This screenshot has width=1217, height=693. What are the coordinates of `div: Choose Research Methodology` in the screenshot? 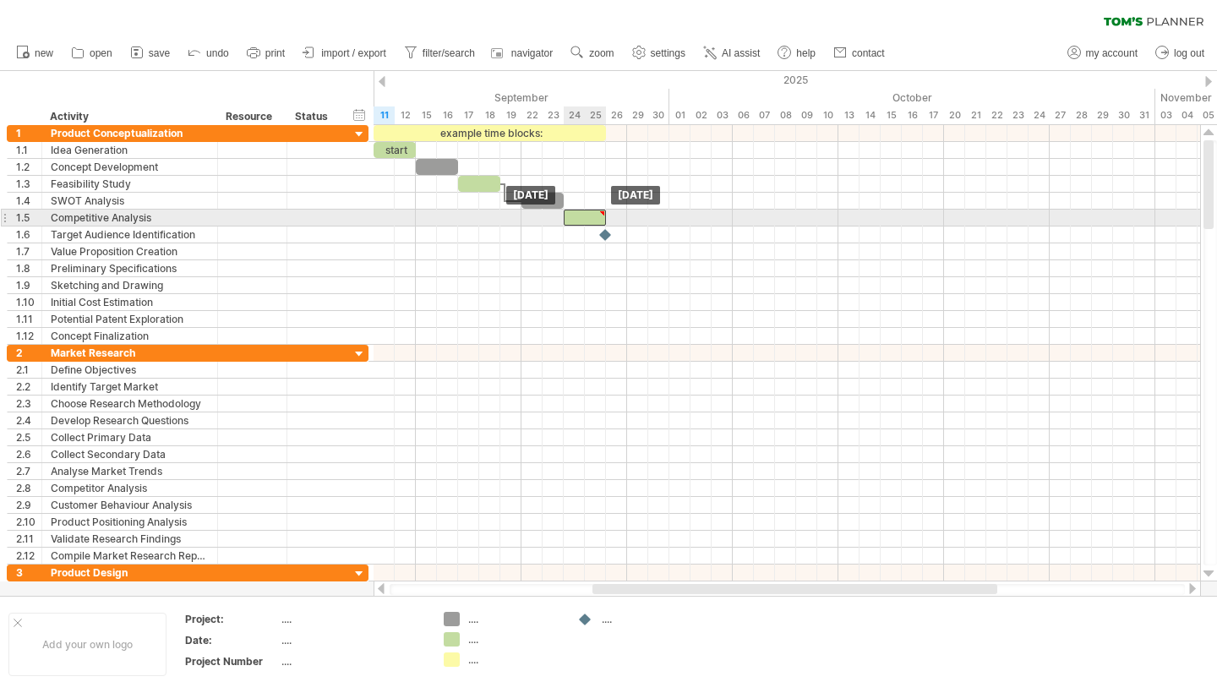 It's located at (129, 403).